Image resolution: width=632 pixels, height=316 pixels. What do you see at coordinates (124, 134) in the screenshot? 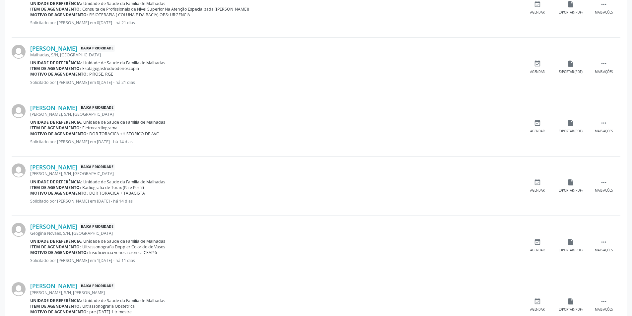
I see `span: DOR TORACICA +HISTORICO DE AVC` at bounding box center [124, 134].